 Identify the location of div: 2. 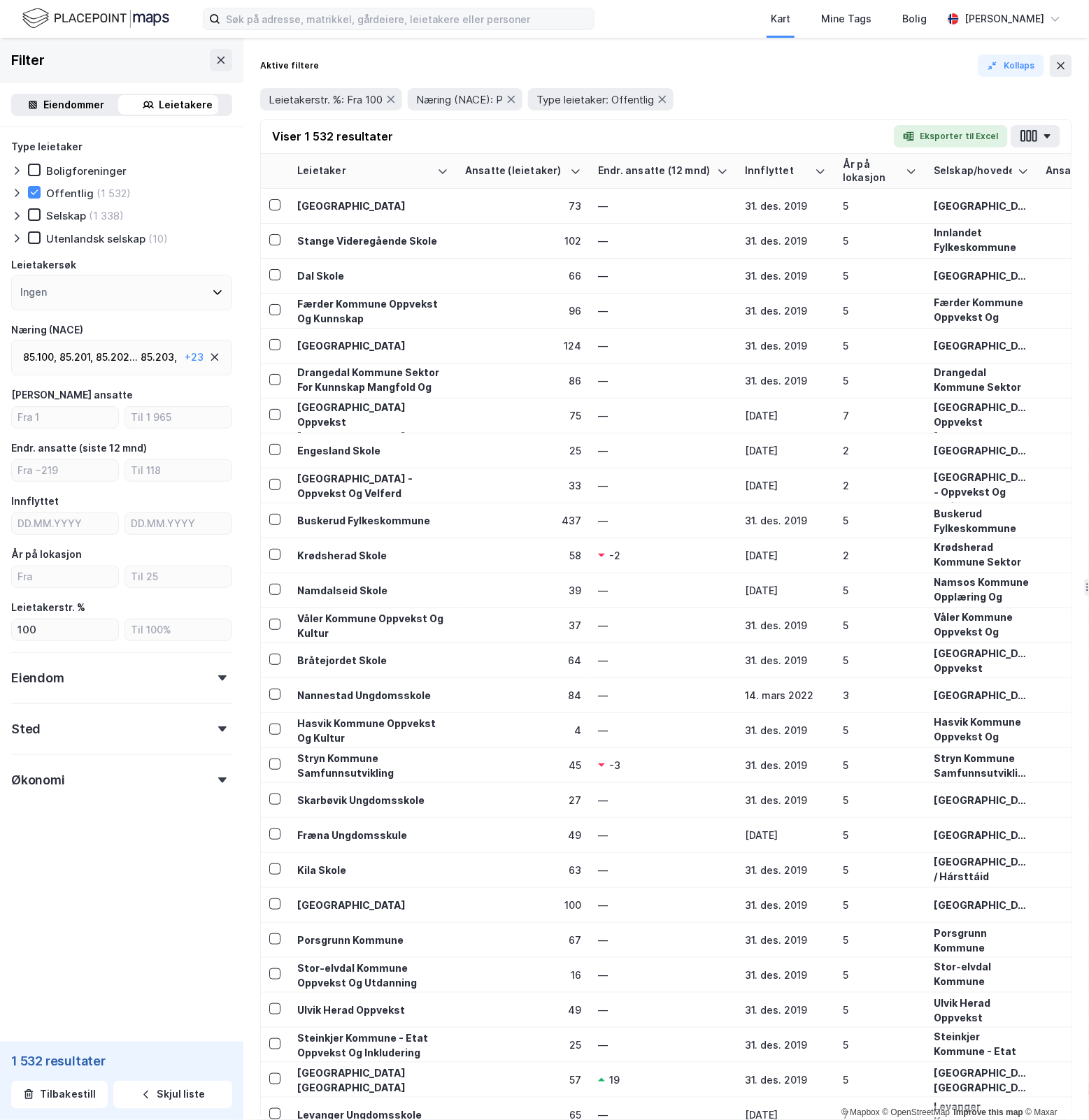
(880, 485).